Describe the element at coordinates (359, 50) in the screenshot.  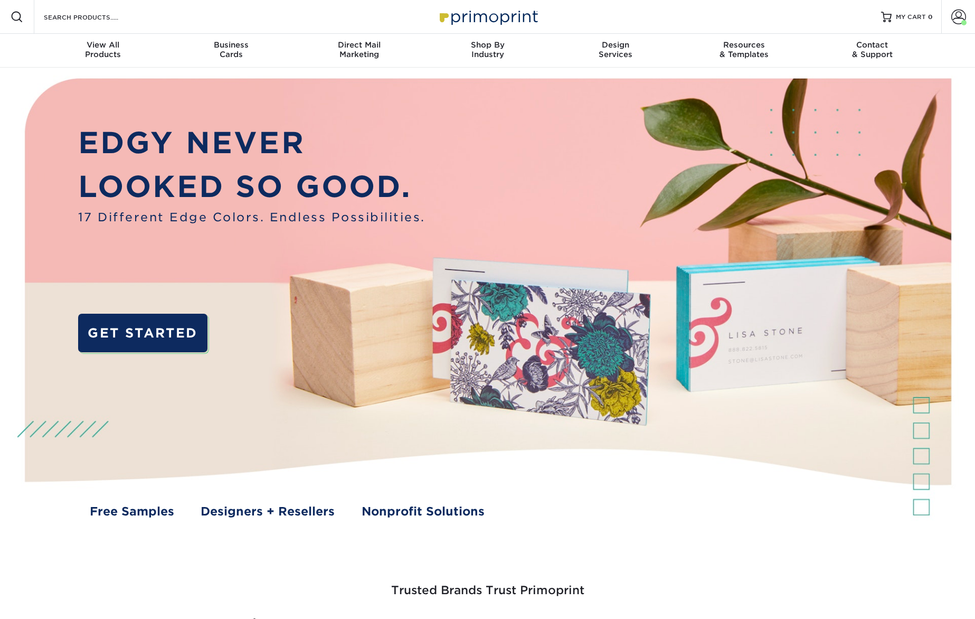
I see `div: Marketing` at that location.